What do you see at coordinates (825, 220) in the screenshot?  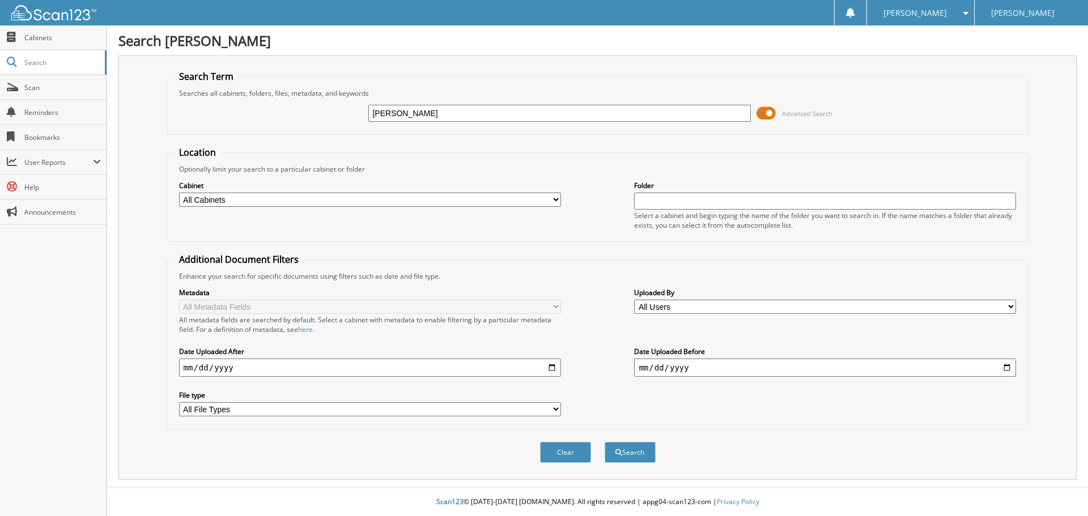 I see `div: Select a cabinet and begin typing the name of the folder you want to search in. If the name match...` at bounding box center [825, 220].